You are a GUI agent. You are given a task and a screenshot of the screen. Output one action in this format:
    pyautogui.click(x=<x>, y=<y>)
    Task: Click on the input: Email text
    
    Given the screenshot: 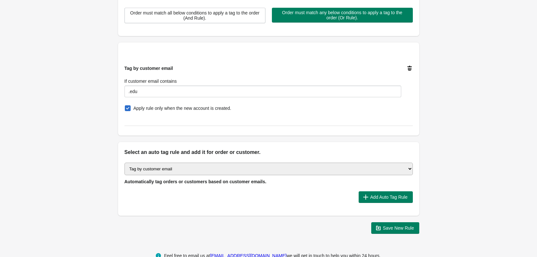 What is the action you would take?
    pyautogui.click(x=263, y=92)
    